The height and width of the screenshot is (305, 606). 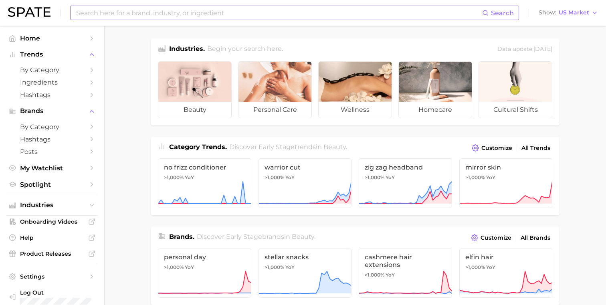 I want to click on a: wellness, so click(x=355, y=90).